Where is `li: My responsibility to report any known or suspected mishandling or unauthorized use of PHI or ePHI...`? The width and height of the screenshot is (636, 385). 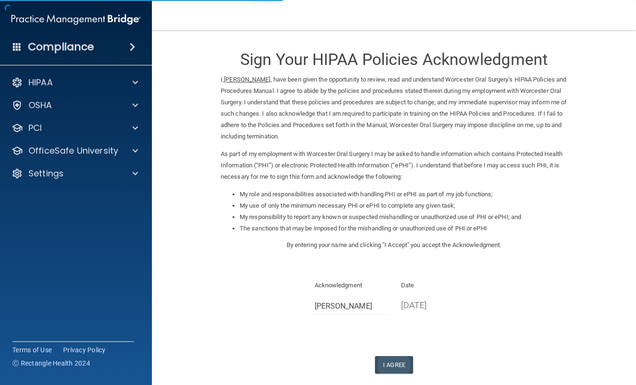
li: My responsibility to report any known or suspected mishandling or unauthorized use of PHI or ePHI... is located at coordinates (403, 217).